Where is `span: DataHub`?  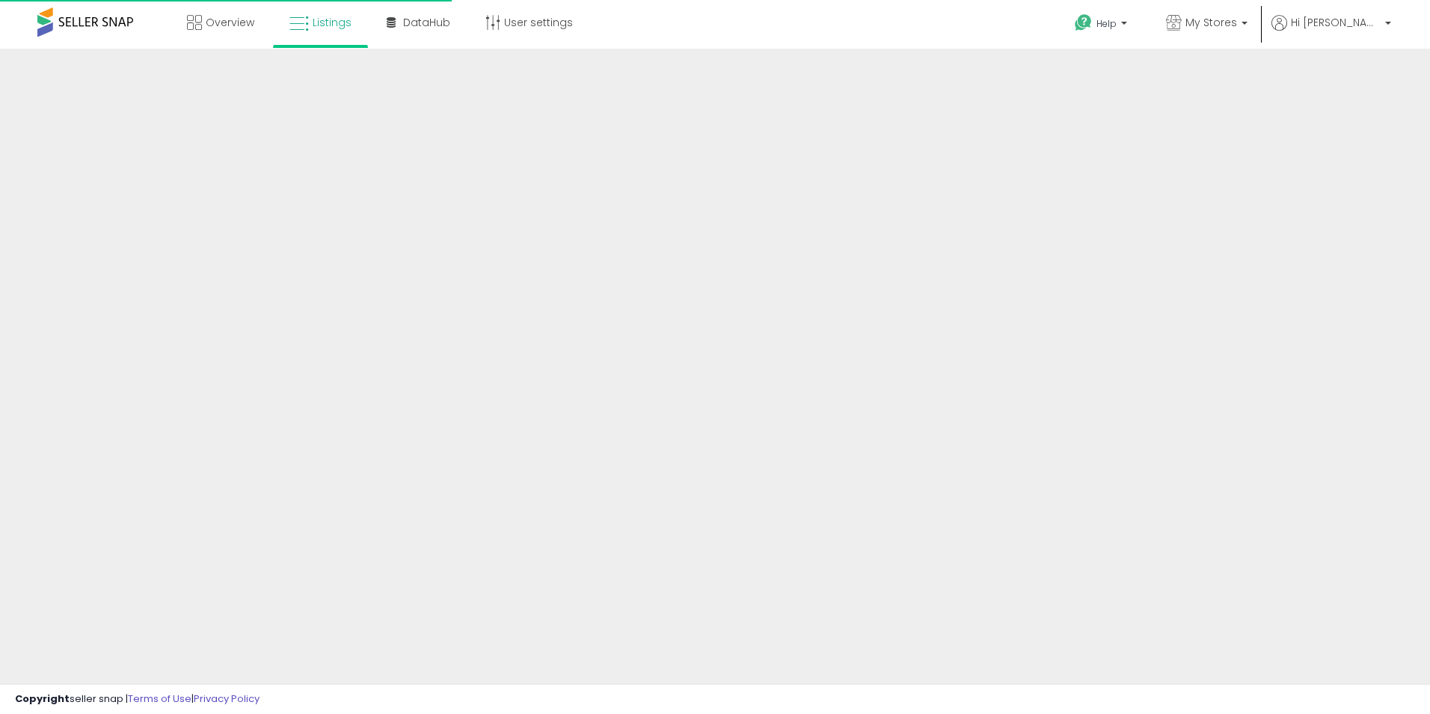
span: DataHub is located at coordinates (426, 22).